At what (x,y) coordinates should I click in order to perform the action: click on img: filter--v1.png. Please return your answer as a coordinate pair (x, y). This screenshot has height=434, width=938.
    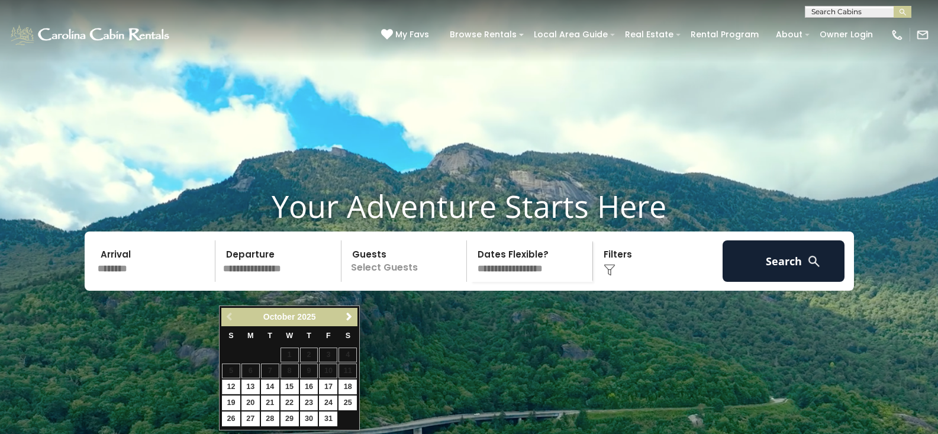
    Looking at the image, I should click on (609, 270).